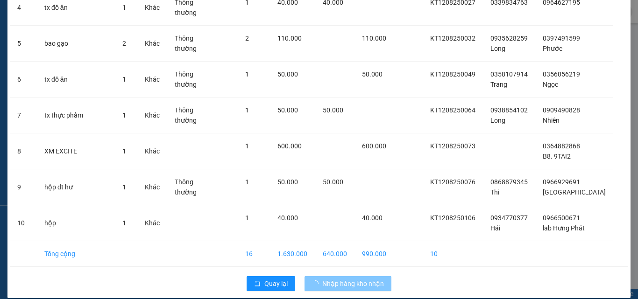 The height and width of the screenshot is (299, 638). I want to click on div: 0919357252, so click(41, 26).